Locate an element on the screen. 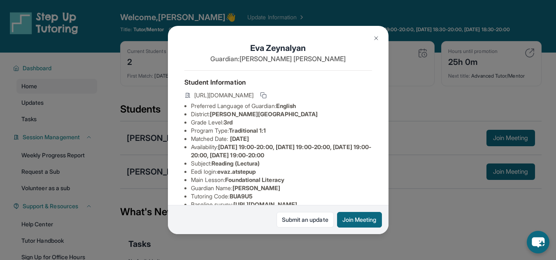 This screenshot has width=556, height=260. span: evaz.atstepup is located at coordinates (236, 172).